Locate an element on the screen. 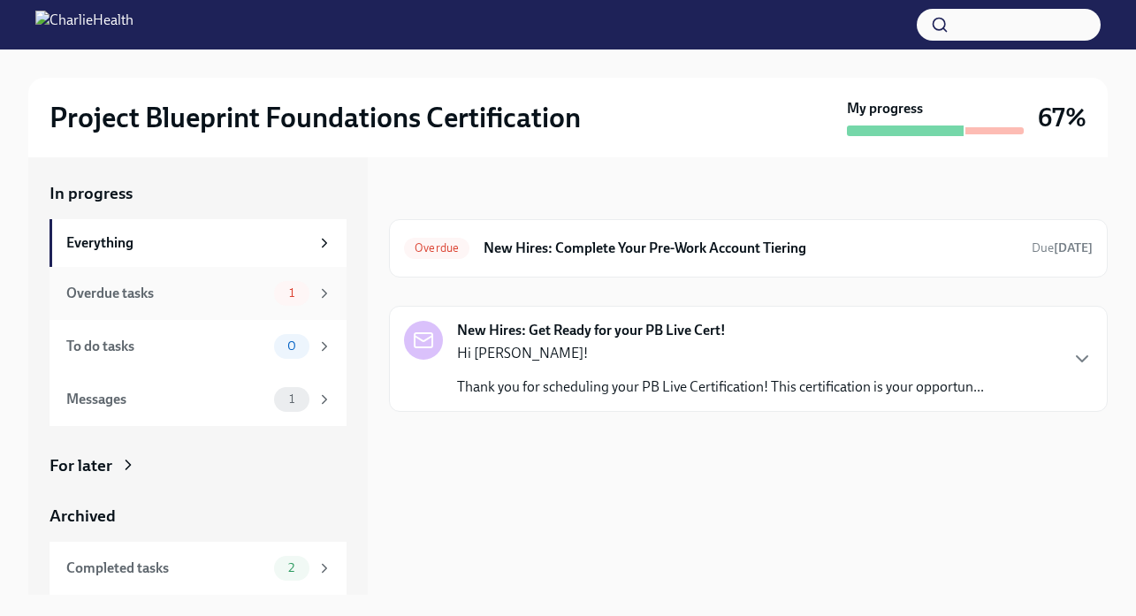  strong: My progress is located at coordinates (885, 109).